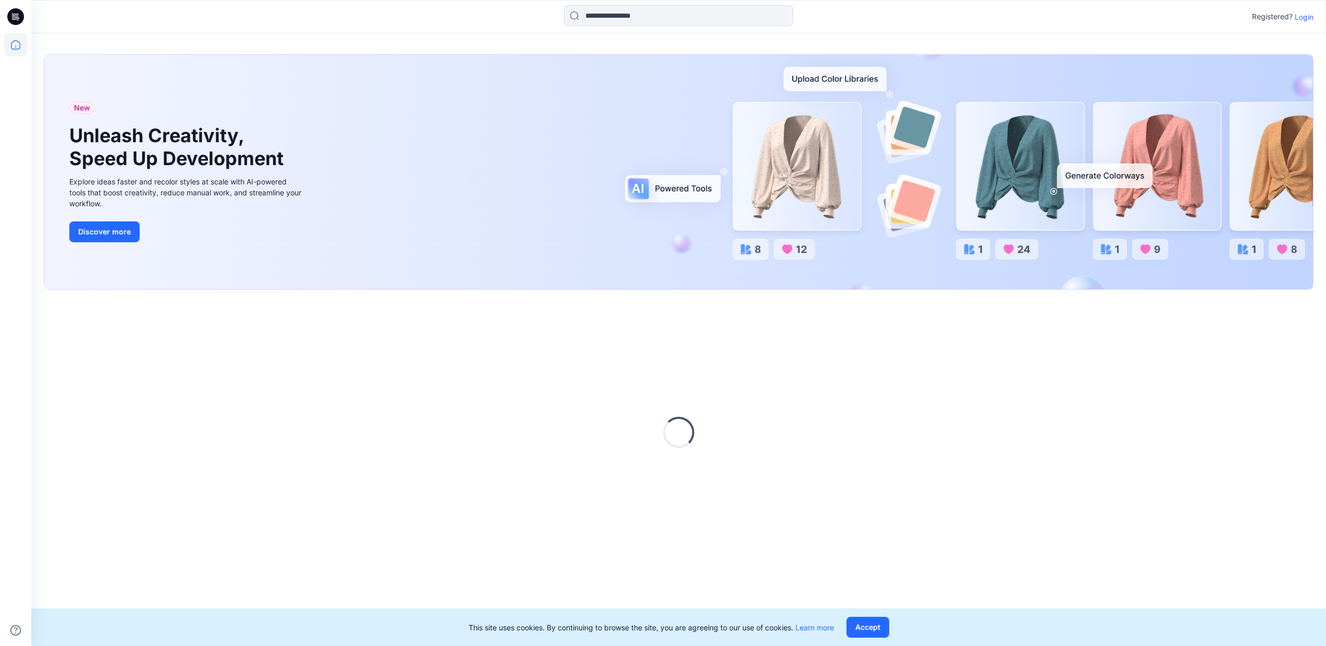  Describe the element at coordinates (815, 628) in the screenshot. I see `a: Learn more` at that location.